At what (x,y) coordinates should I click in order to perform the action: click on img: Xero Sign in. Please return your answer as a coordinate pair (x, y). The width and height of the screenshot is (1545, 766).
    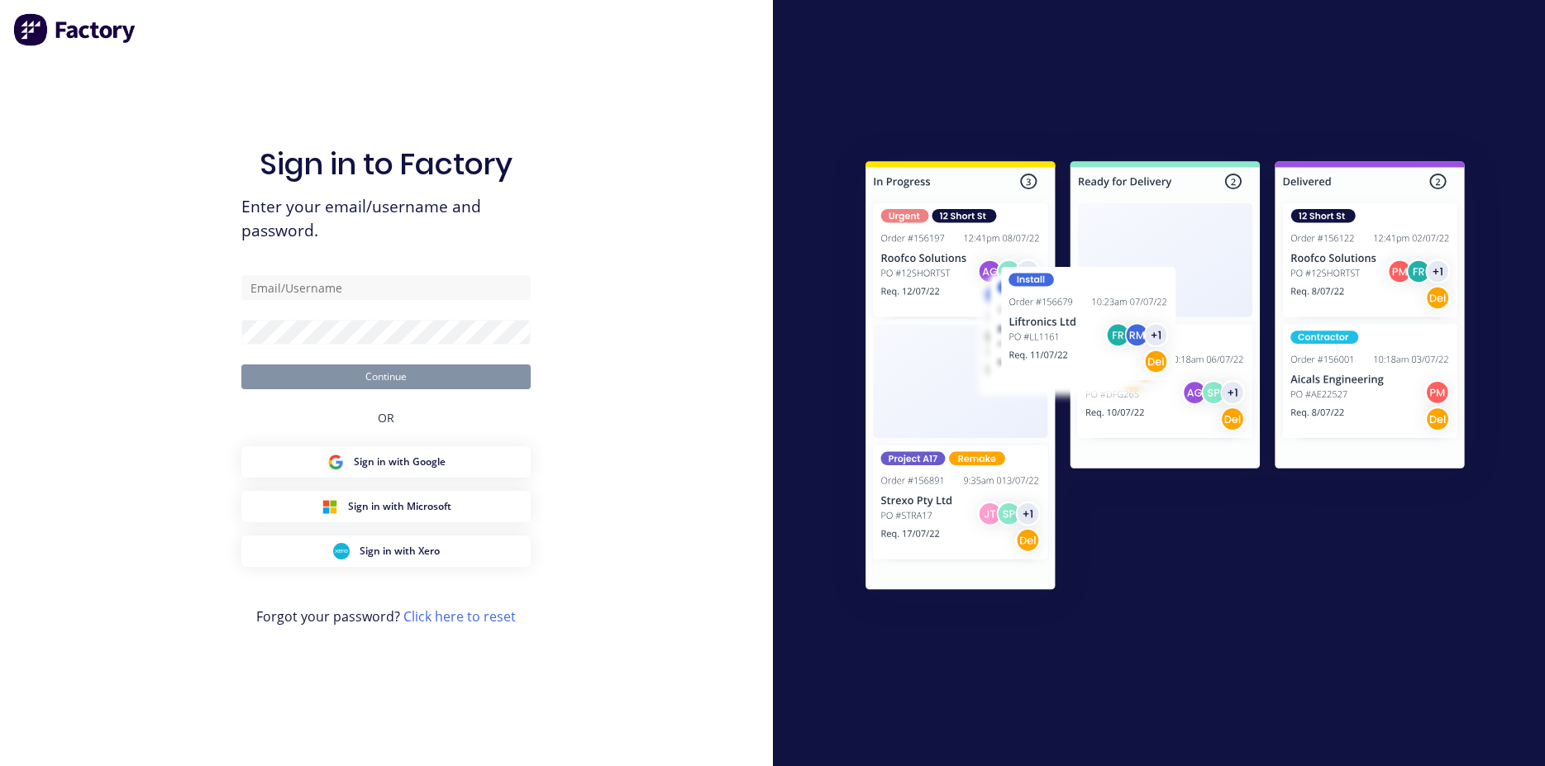
    Looking at the image, I should click on (341, 552).